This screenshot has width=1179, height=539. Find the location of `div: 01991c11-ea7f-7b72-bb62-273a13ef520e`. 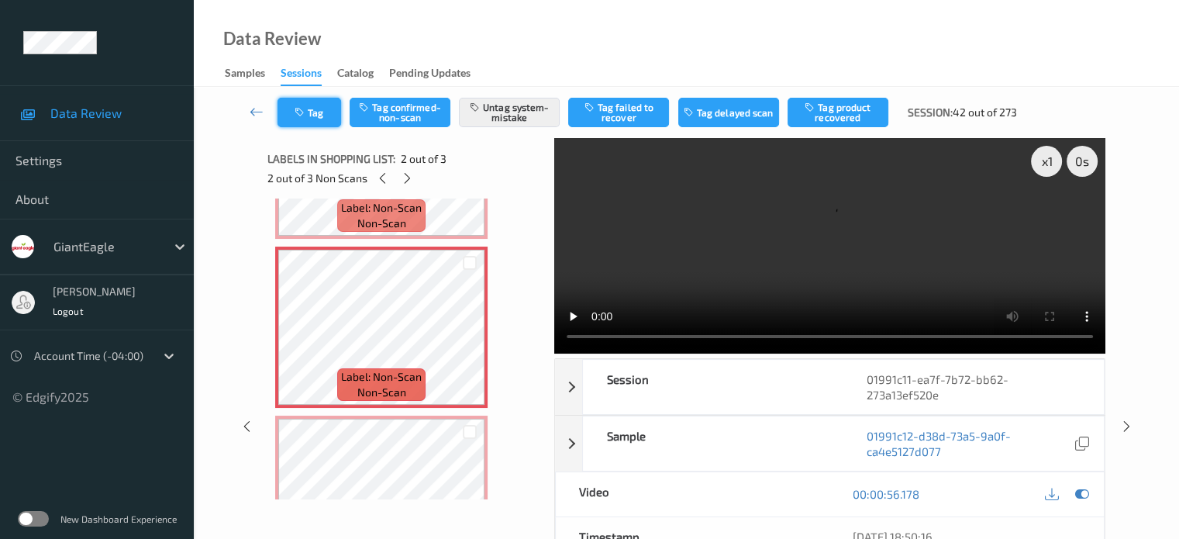

div: 01991c11-ea7f-7b72-bb62-273a13ef520e is located at coordinates (973, 387).